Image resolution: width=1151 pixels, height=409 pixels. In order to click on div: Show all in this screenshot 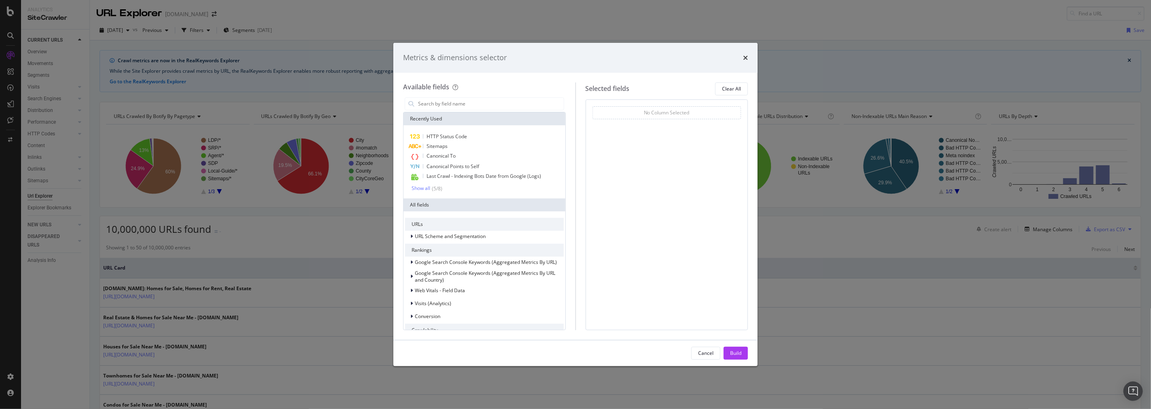, I will do `click(421, 189)`.